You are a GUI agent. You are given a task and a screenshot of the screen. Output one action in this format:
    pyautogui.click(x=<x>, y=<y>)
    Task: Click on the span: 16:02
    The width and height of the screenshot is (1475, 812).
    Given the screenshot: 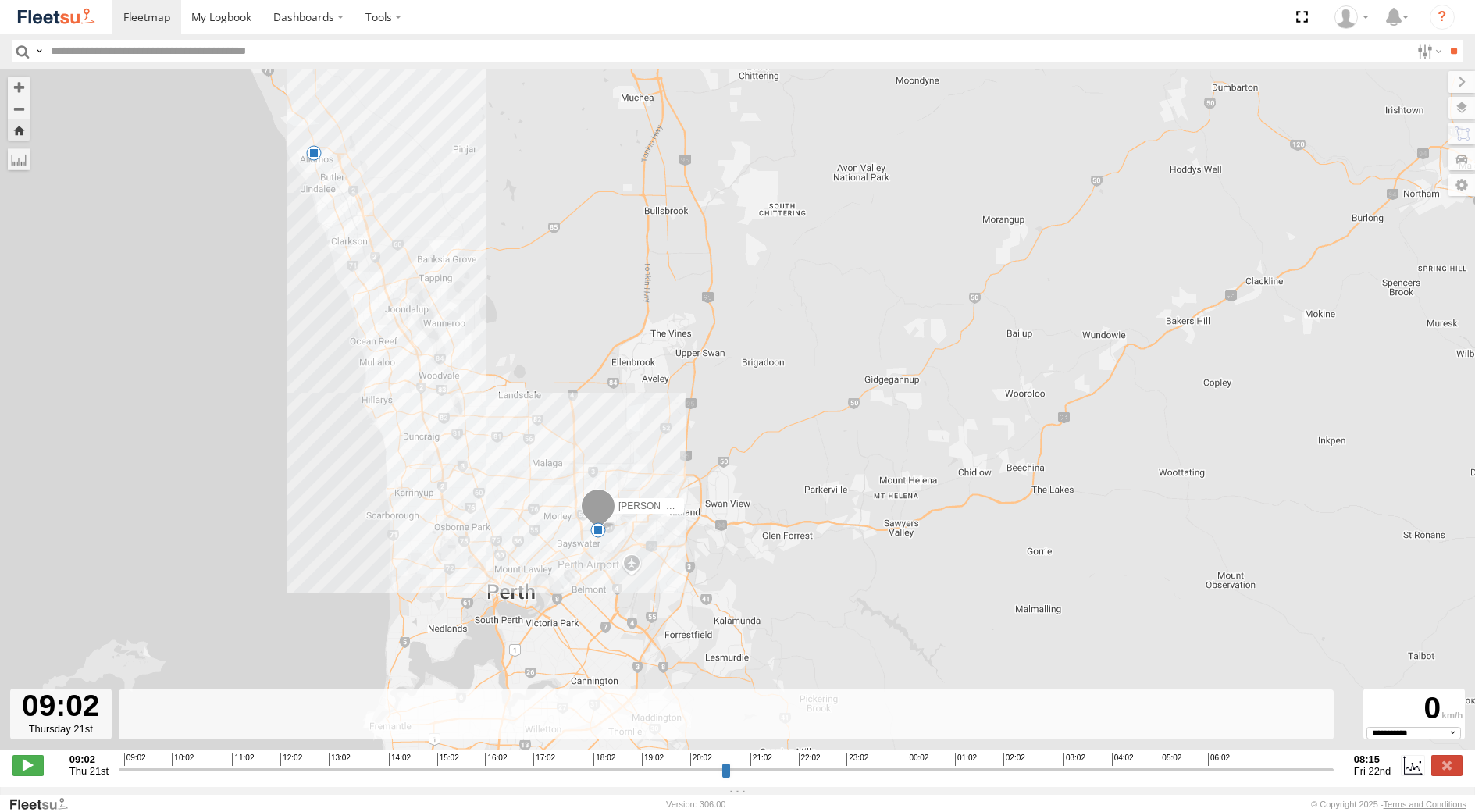 What is the action you would take?
    pyautogui.click(x=496, y=760)
    